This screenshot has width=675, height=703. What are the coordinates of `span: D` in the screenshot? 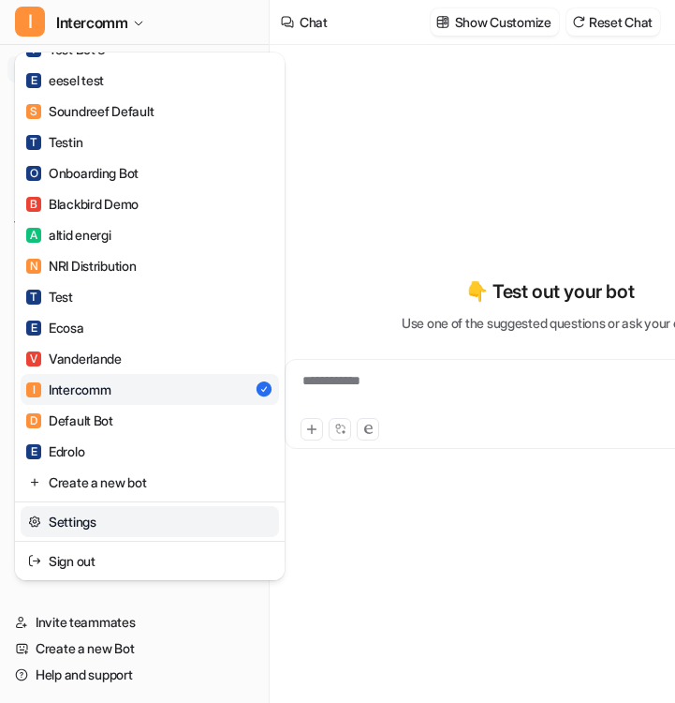 It's located at (34, 421).